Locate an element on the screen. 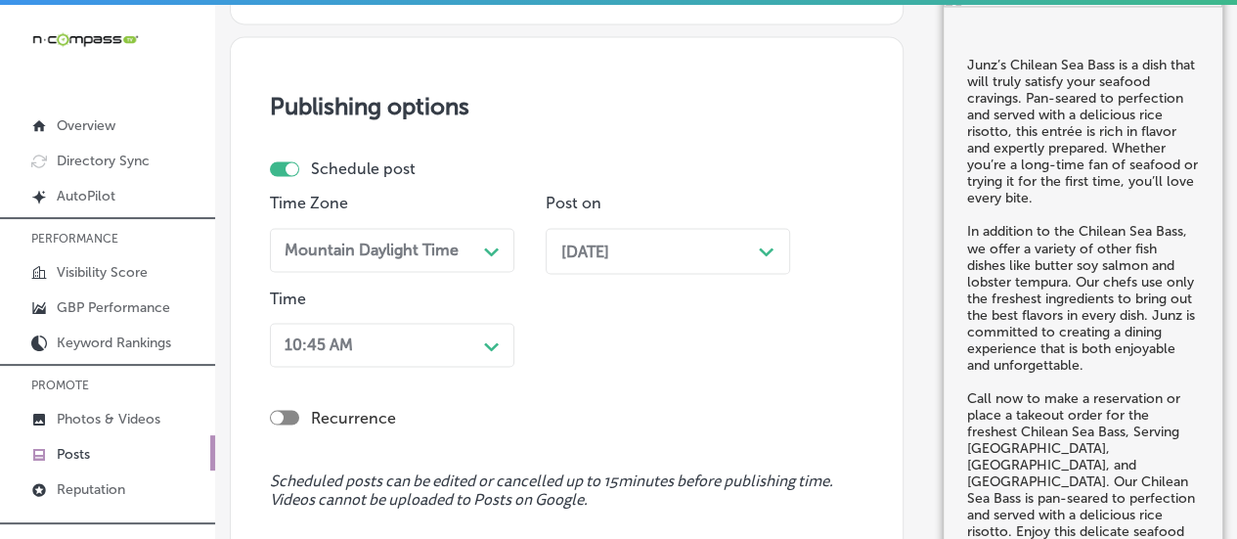 The height and width of the screenshot is (539, 1237). p: Time is located at coordinates (392, 297).